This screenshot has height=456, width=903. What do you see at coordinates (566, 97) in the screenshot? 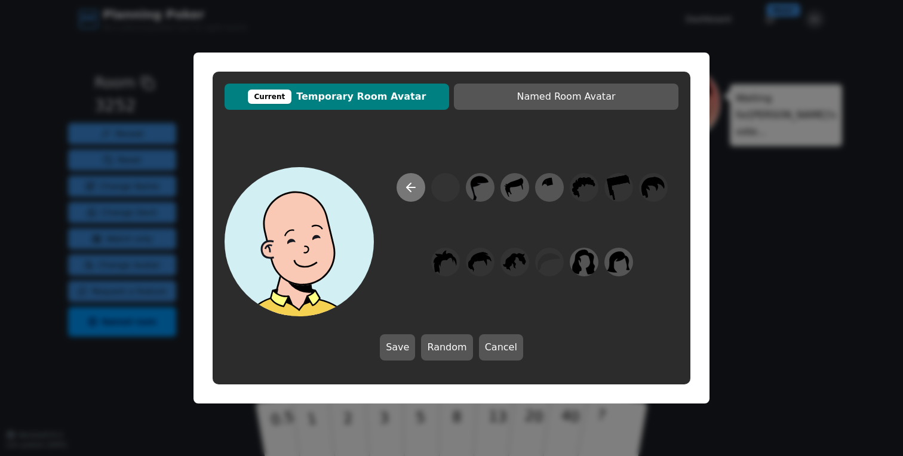
I see `span: Named Room Avatar` at bounding box center [566, 97].